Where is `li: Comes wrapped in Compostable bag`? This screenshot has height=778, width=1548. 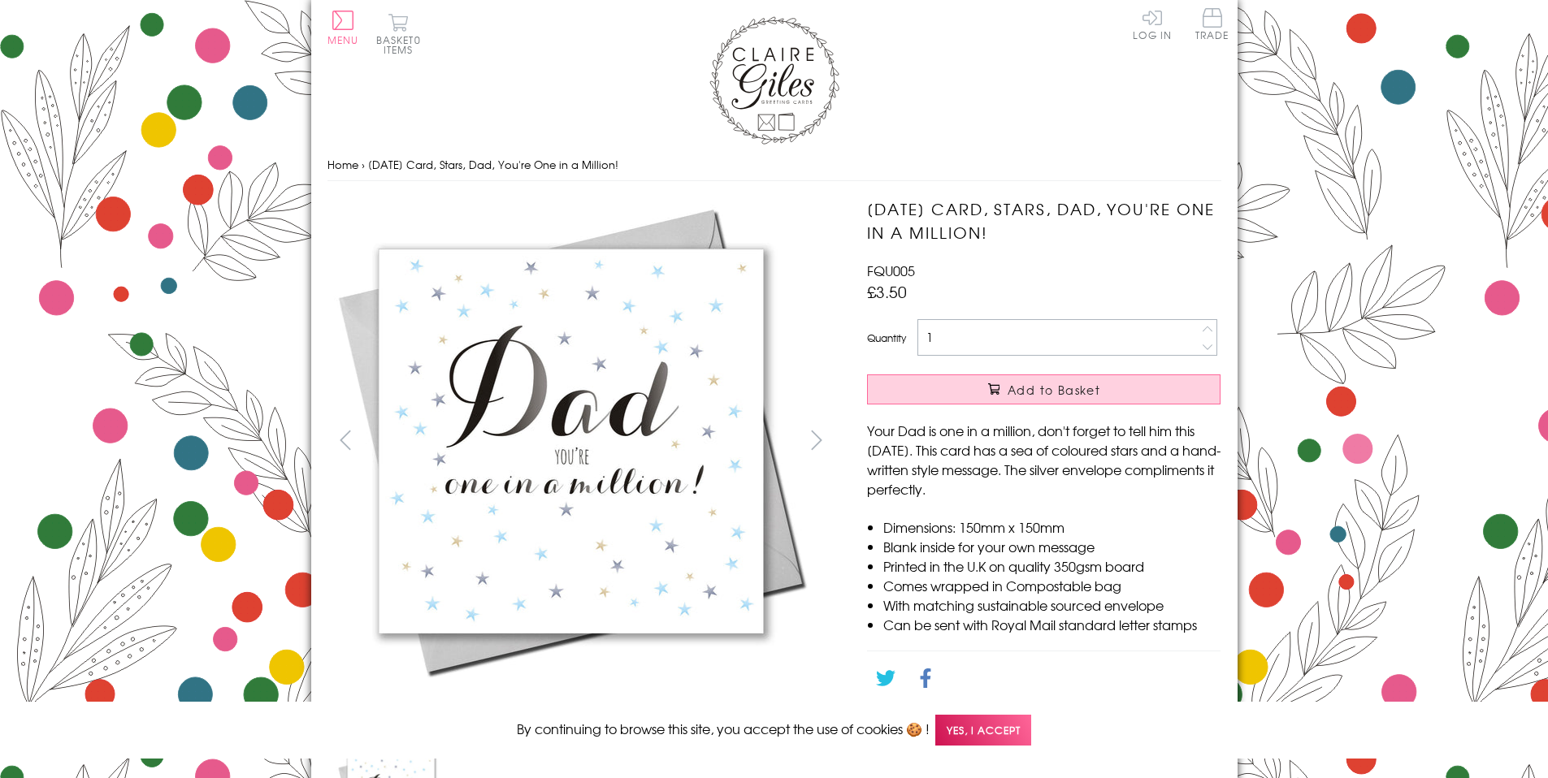
li: Comes wrapped in Compostable bag is located at coordinates (1051, 586).